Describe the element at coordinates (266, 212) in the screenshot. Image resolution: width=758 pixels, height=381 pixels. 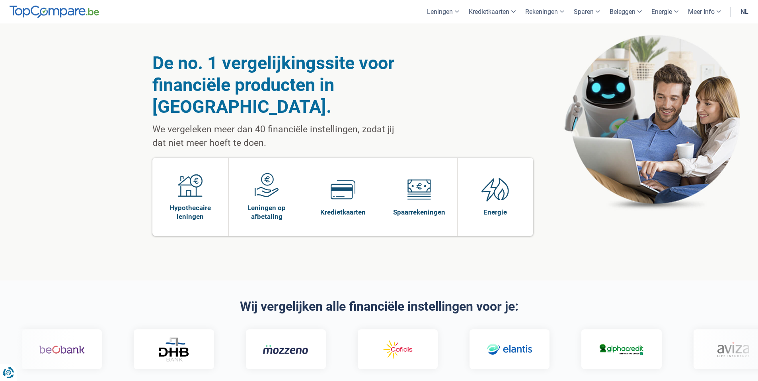
I see `span: Leningen op afbetaling` at that location.